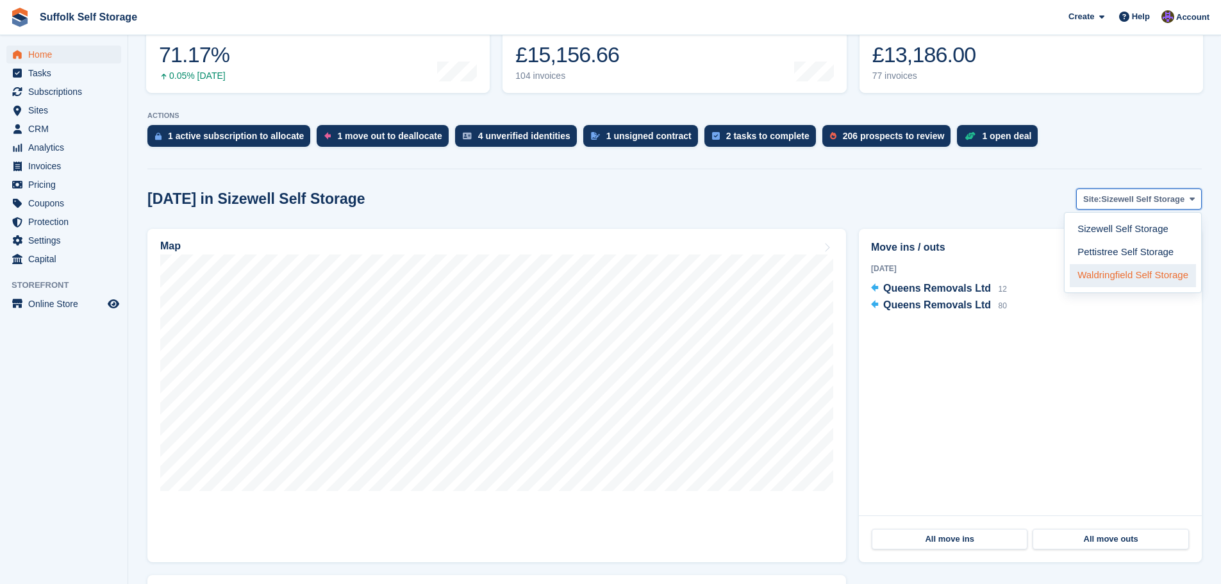  What do you see at coordinates (1193, 17) in the screenshot?
I see `span: Account` at bounding box center [1193, 17].